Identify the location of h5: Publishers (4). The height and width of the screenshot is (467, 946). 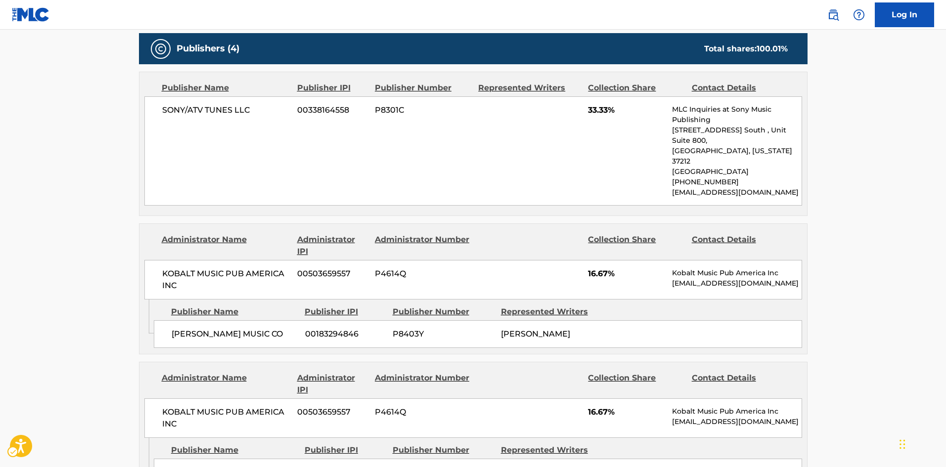
(208, 48).